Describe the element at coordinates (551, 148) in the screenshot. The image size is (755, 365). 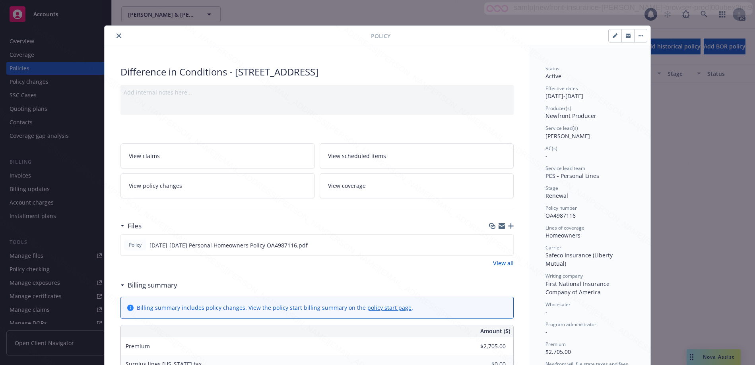
I see `span: AC(s)` at that location.